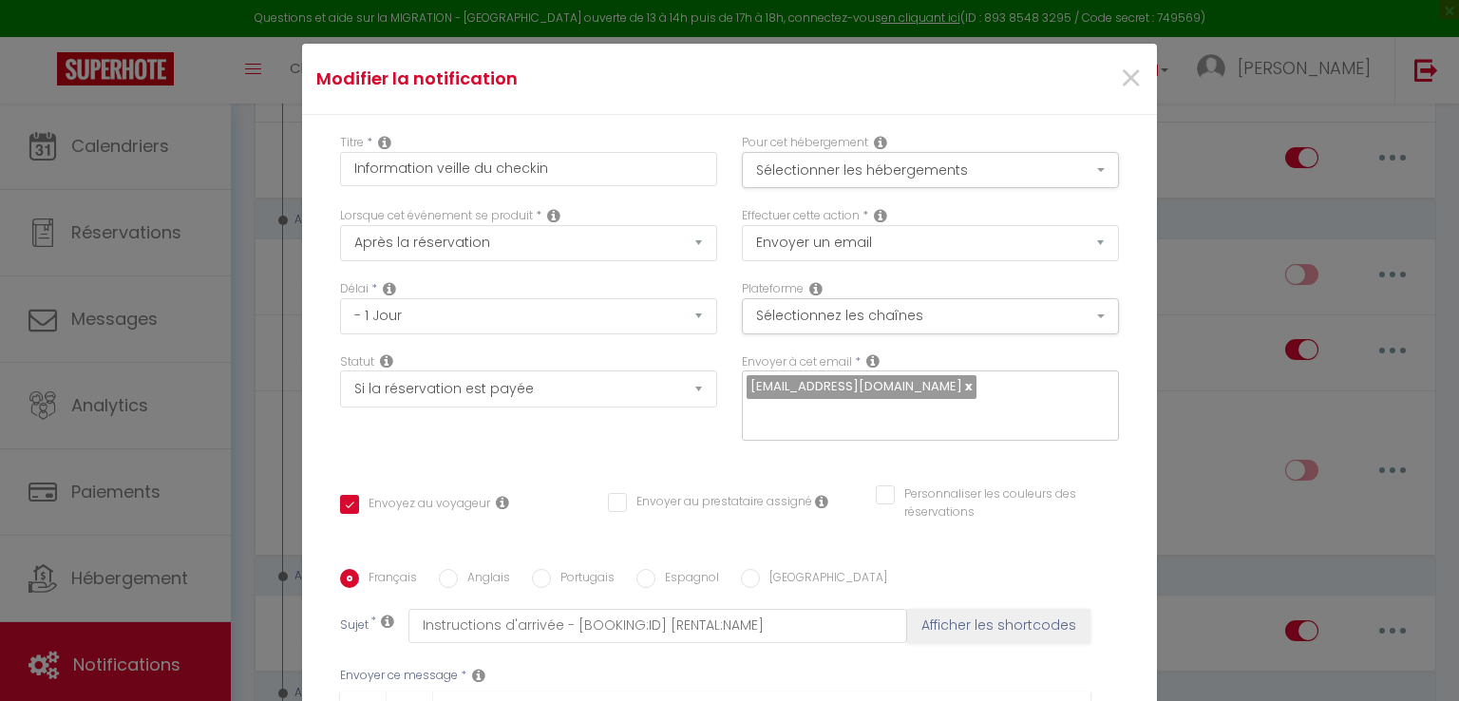 The width and height of the screenshot is (1459, 701). What do you see at coordinates (399, 675) in the screenshot?
I see `label: Envoyer ce message` at bounding box center [399, 675].